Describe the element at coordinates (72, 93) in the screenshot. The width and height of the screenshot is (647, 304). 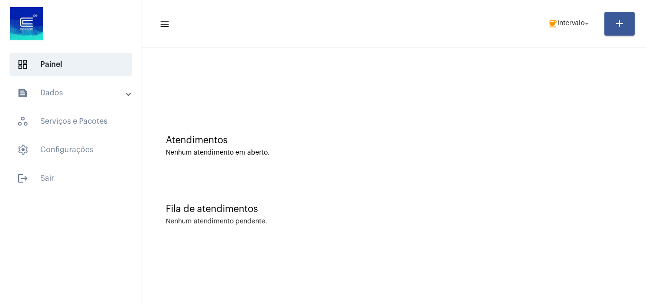
I see `mat-panel-title: Dados` at that location.